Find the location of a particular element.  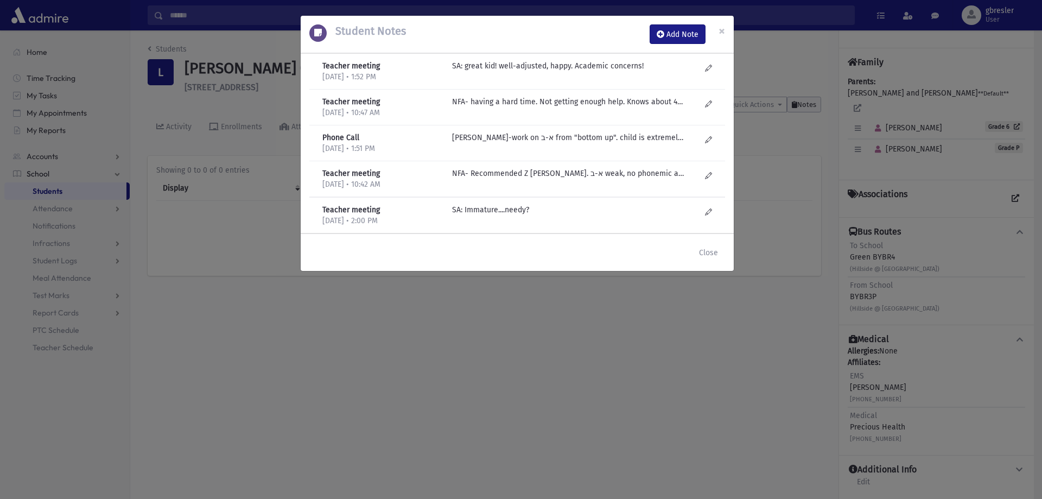

b: Phone Call is located at coordinates (341, 137).